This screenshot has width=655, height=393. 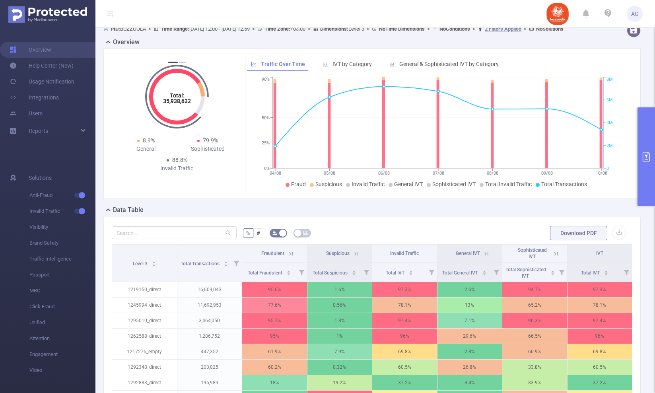 What do you see at coordinates (62, 243) in the screenshot?
I see `span: Brand Safety` at bounding box center [62, 243].